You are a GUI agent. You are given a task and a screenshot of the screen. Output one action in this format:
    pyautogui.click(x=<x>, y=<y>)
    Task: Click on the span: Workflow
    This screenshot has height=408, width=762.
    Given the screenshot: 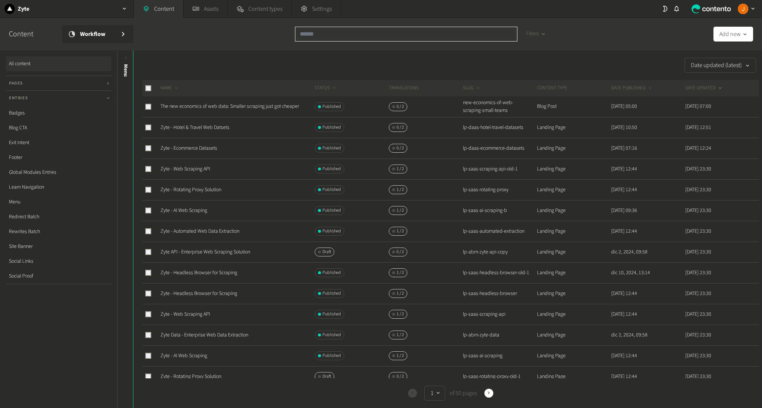 What is the action you would take?
    pyautogui.click(x=97, y=34)
    